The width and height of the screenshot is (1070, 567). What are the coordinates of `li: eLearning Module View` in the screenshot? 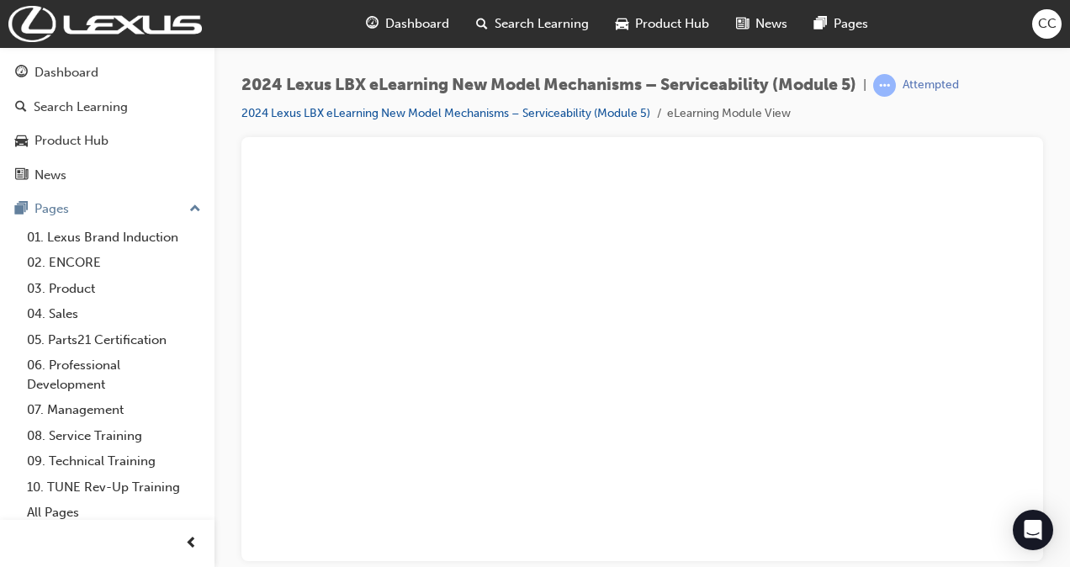 It's located at (729, 114).